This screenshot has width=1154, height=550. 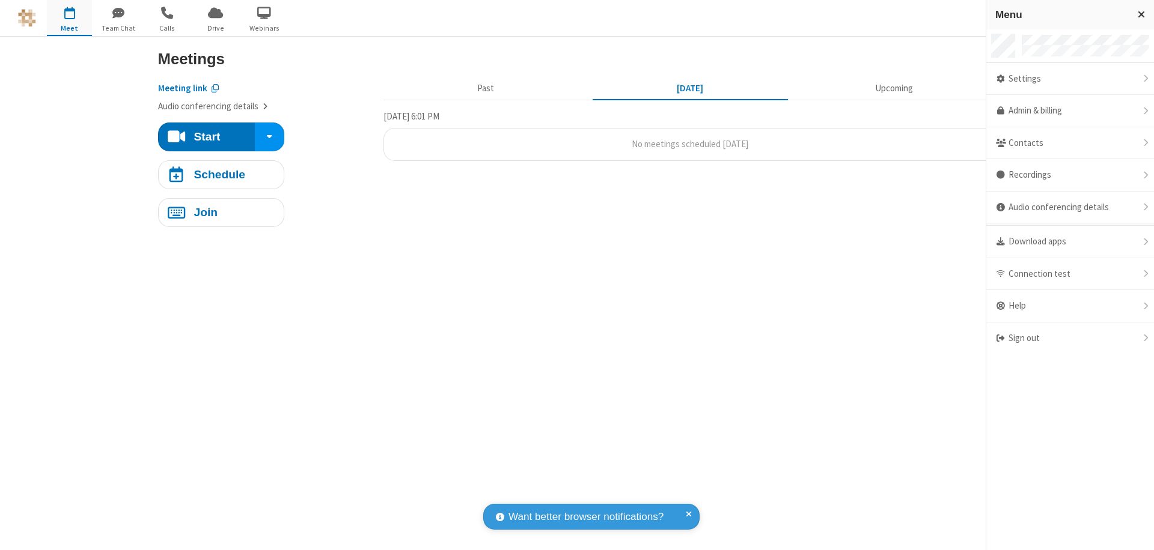 I want to click on section: Today's Meetings, so click(x=690, y=135).